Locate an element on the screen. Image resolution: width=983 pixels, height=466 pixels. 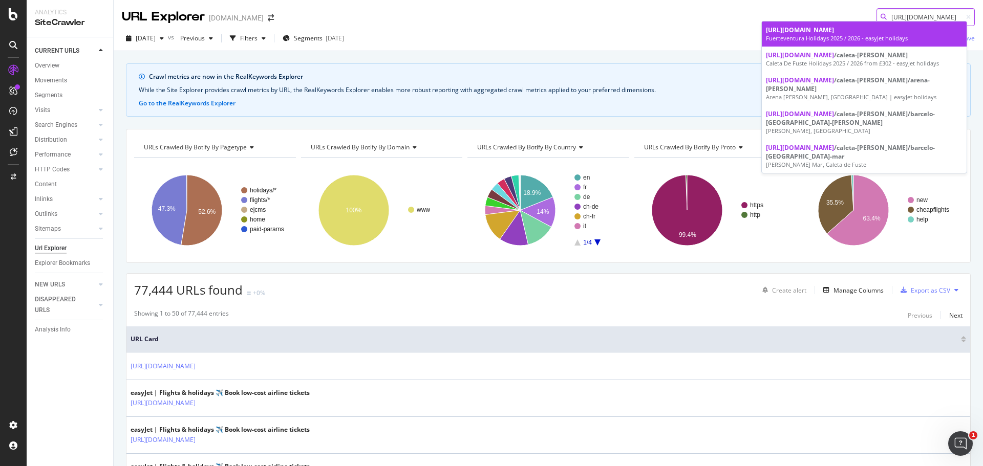
a: Analysis Info is located at coordinates (70, 330).